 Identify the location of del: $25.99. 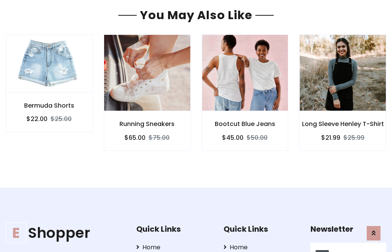
(354, 138).